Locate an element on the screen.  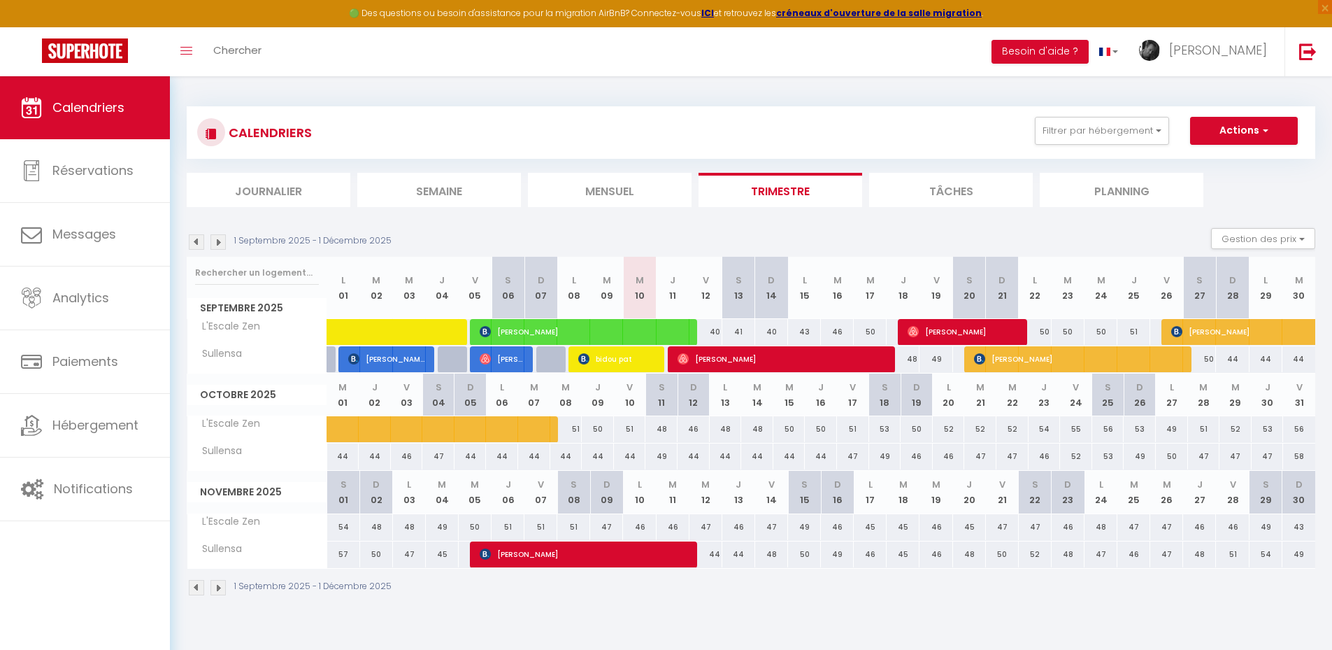
div: 50 is located at coordinates (789, 429).